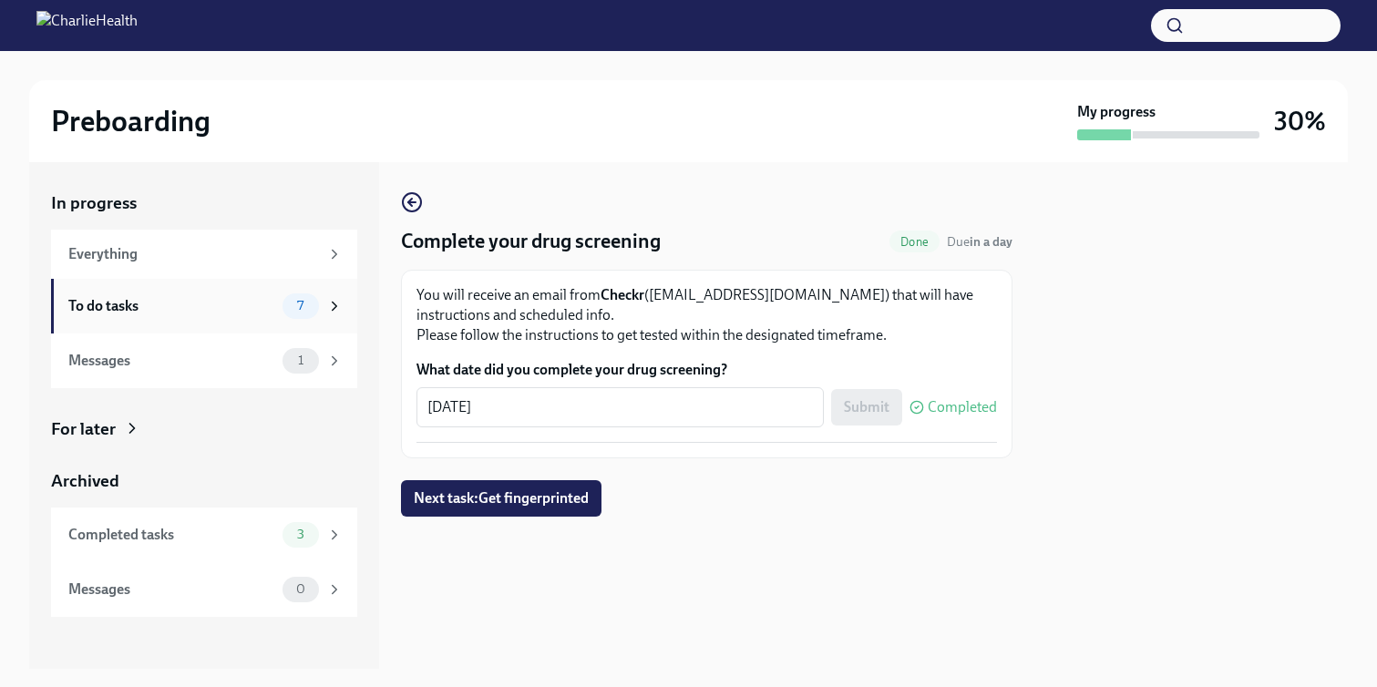 The width and height of the screenshot is (1377, 687). I want to click on h4: Complete your drug screening, so click(530, 242).